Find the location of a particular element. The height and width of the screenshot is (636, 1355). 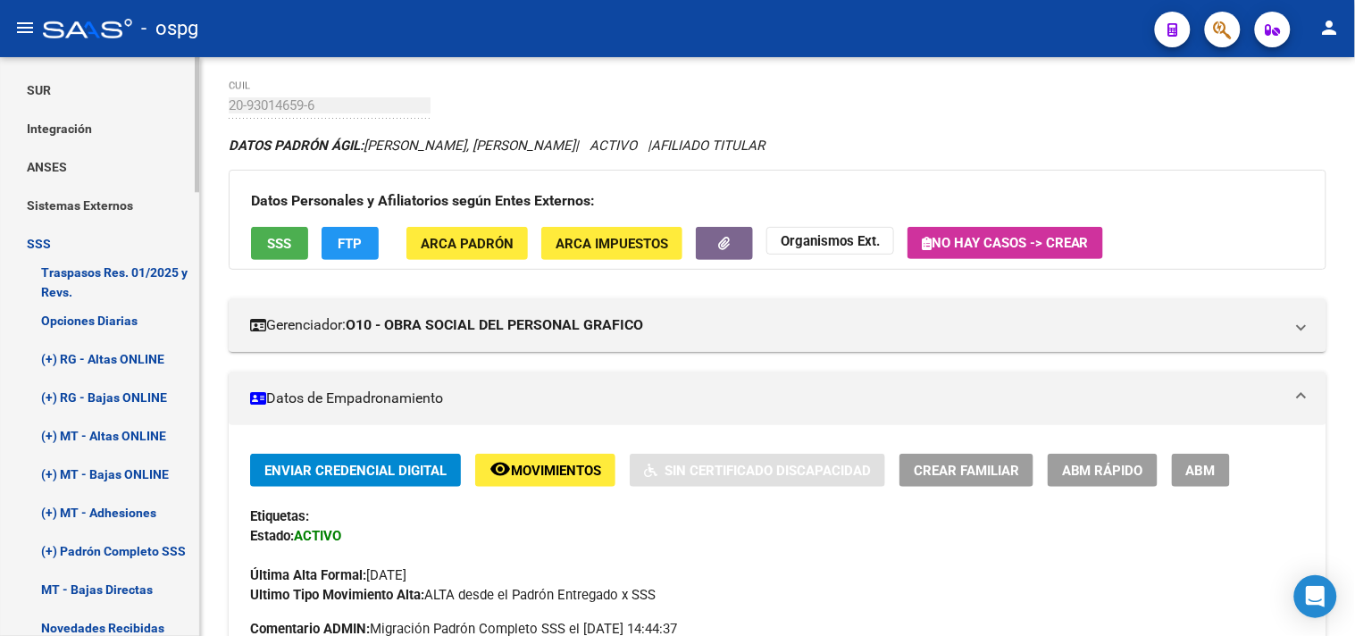

strong: ACTIVO is located at coordinates (317, 536).